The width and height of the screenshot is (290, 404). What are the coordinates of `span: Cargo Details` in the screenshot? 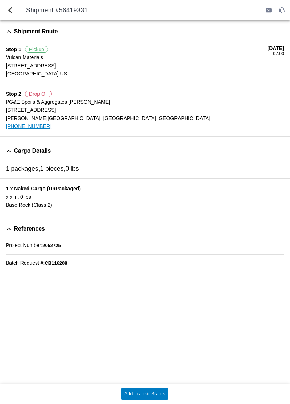 It's located at (33, 151).